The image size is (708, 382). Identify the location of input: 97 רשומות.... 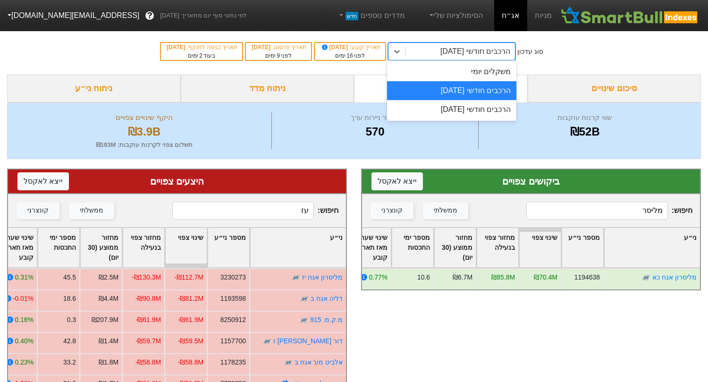
(597, 211).